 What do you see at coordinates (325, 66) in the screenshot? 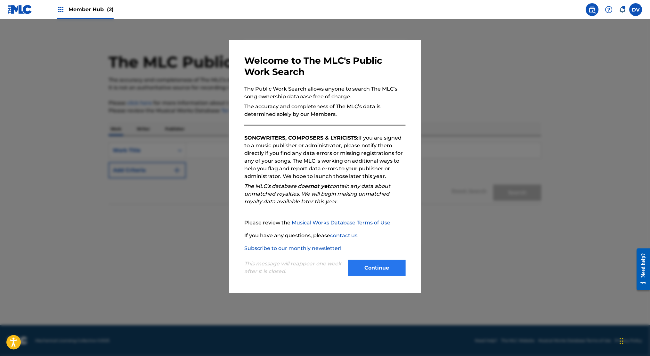
I see `h3: Welcome to The MLC's Public Work Search` at bounding box center [325, 66].